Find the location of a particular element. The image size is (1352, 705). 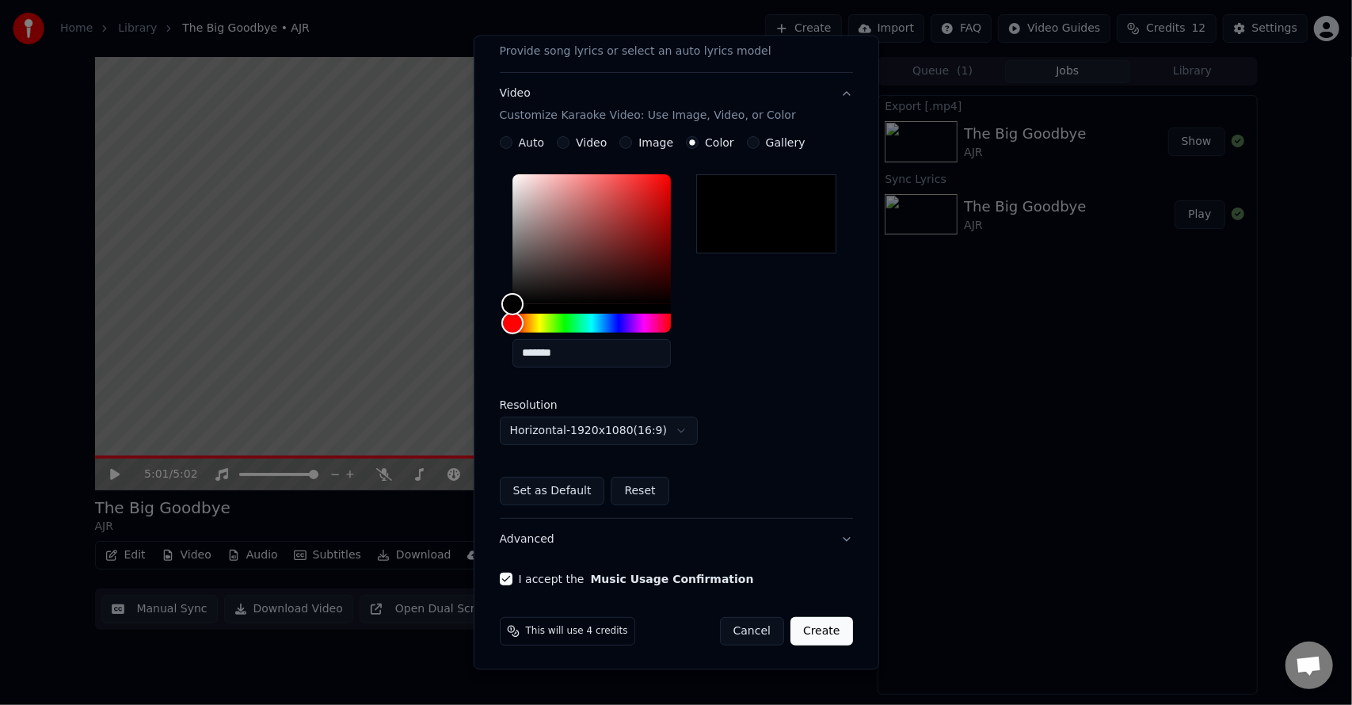

div: VideoCustomize Karaoke Video: Use Image, Video, or Color is located at coordinates (676, 326).